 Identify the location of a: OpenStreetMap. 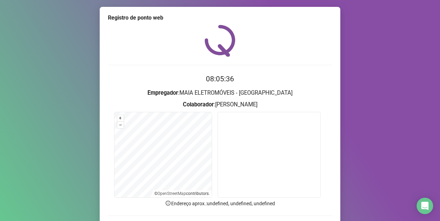
(171, 194).